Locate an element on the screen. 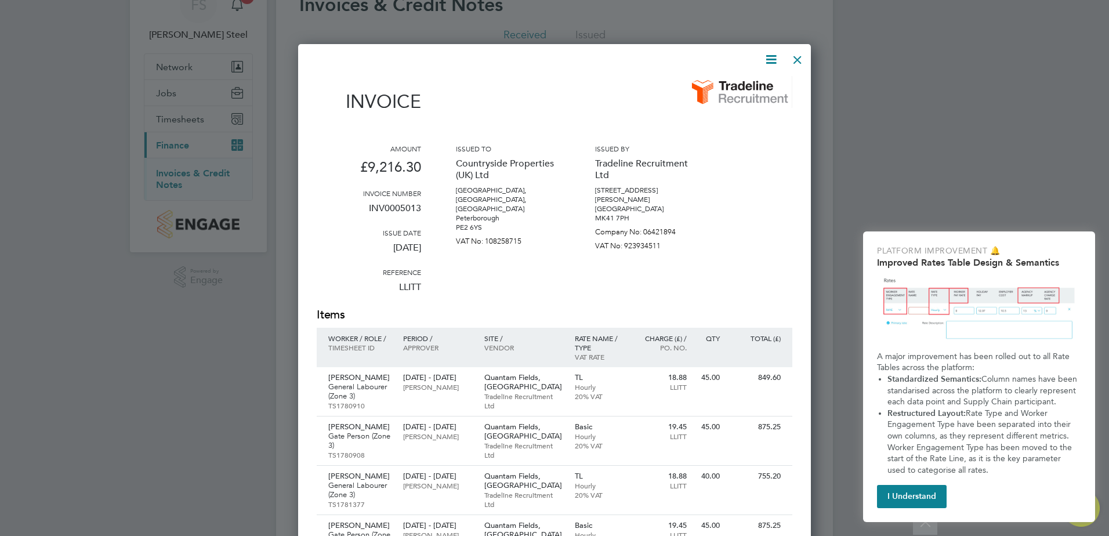  p: Timesheet ID is located at coordinates (360, 348).